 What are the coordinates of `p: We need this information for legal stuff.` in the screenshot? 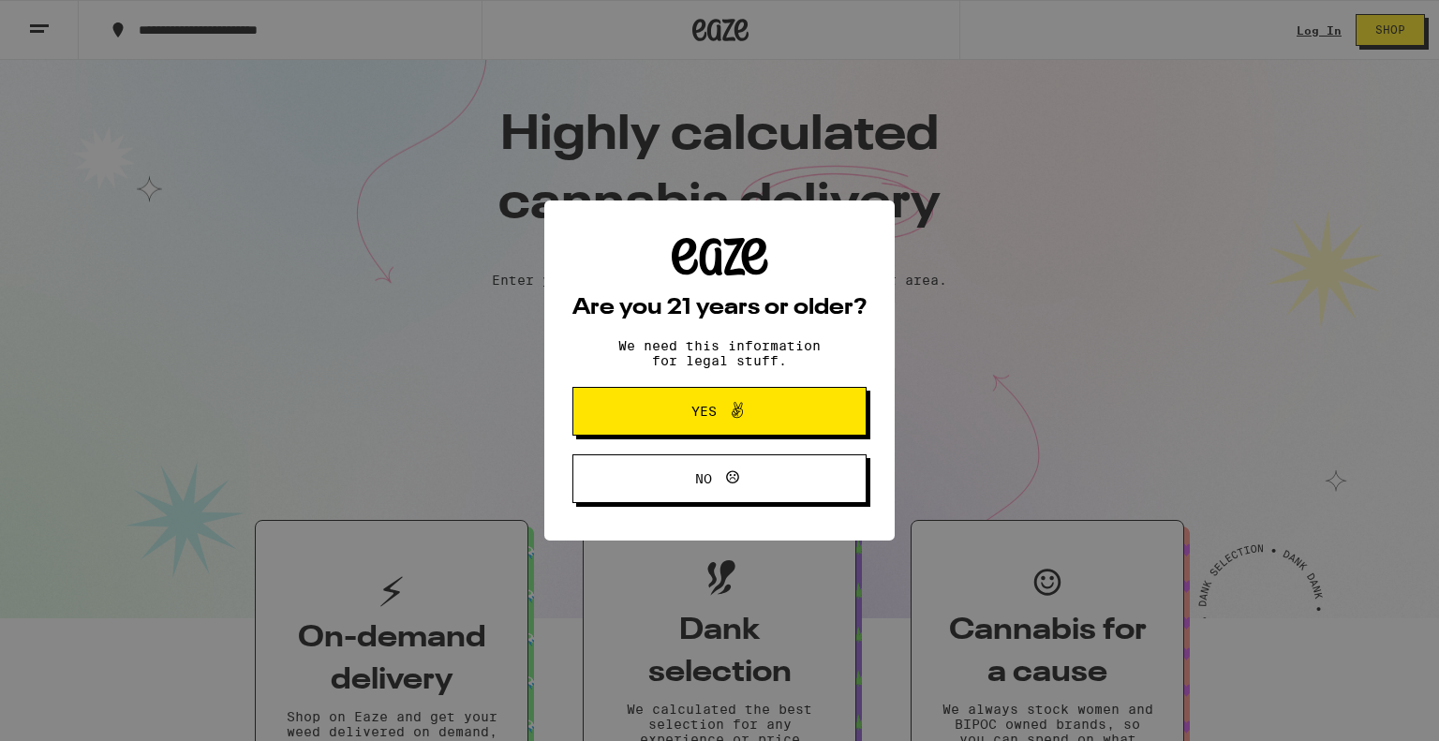 It's located at (719, 353).